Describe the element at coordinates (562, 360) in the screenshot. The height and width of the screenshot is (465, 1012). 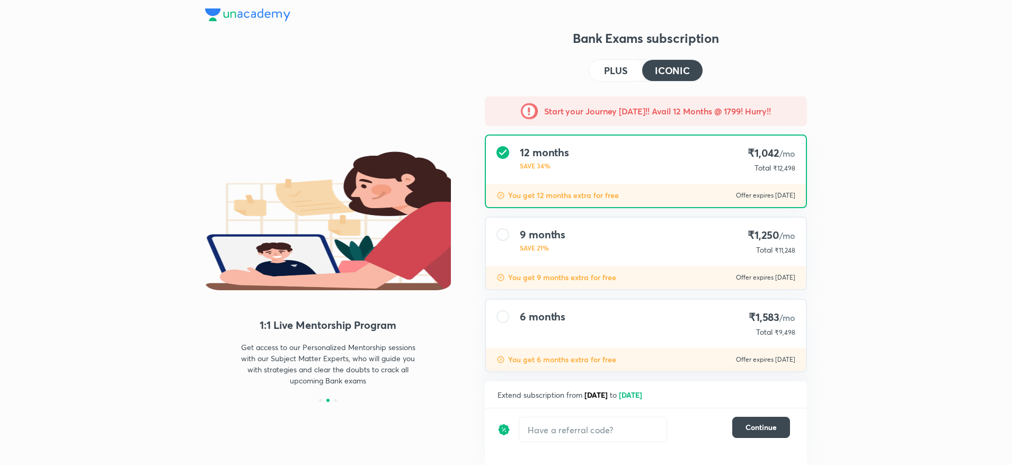
I see `p: You get 6 months extra for free` at that location.